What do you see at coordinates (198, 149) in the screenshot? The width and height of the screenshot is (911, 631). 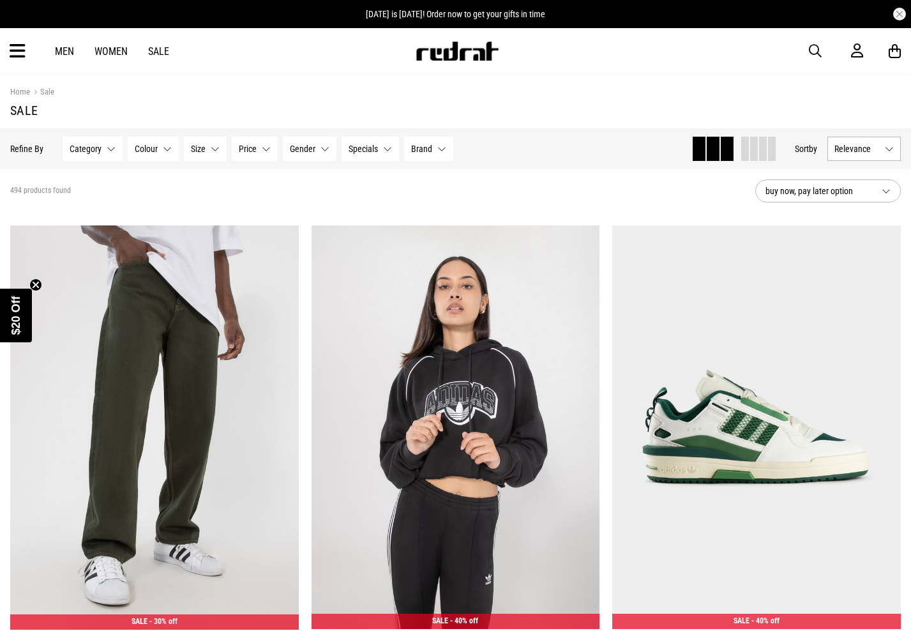 I see `span: Size` at bounding box center [198, 149].